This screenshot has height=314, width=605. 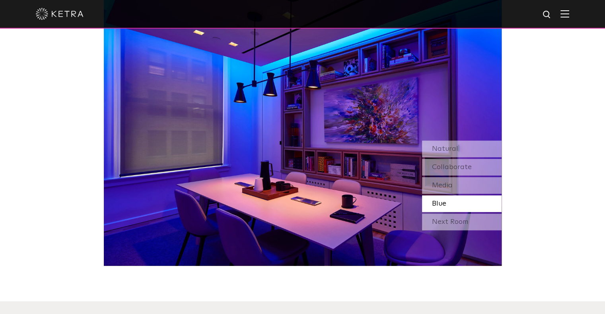 What do you see at coordinates (547, 15) in the screenshot?
I see `img: search icon` at bounding box center [547, 15].